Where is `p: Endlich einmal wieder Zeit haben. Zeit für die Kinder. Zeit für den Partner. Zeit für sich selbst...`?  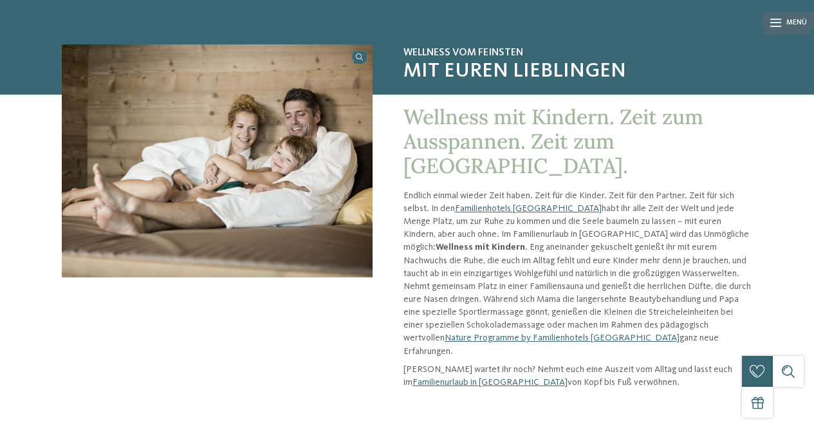
p: Endlich einmal wieder Zeit haben. Zeit für die Kinder. Zeit für den Partner. Zeit für sich selbst... is located at coordinates (578, 274).